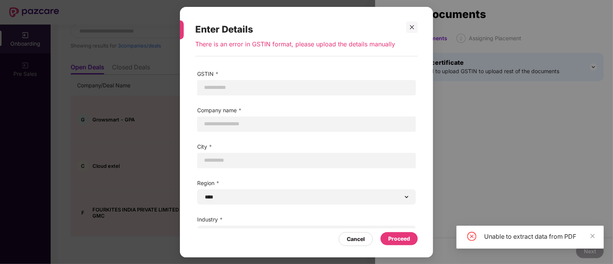 Image resolution: width=613 pixels, height=264 pixels. I want to click on div: Enter Details, so click(297, 27).